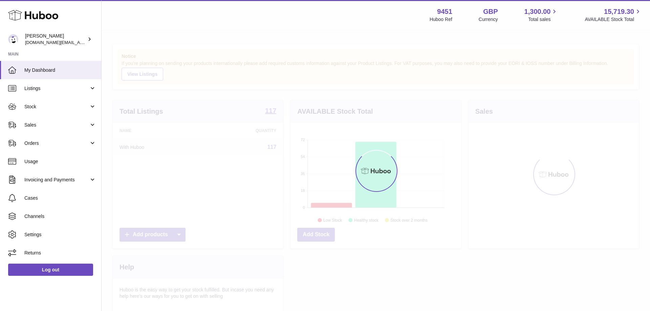  I want to click on span: Settings, so click(60, 235).